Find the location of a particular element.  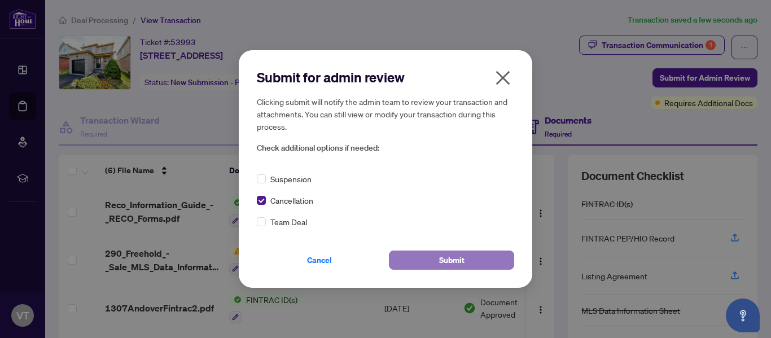

span: Team Deal is located at coordinates (288, 222).